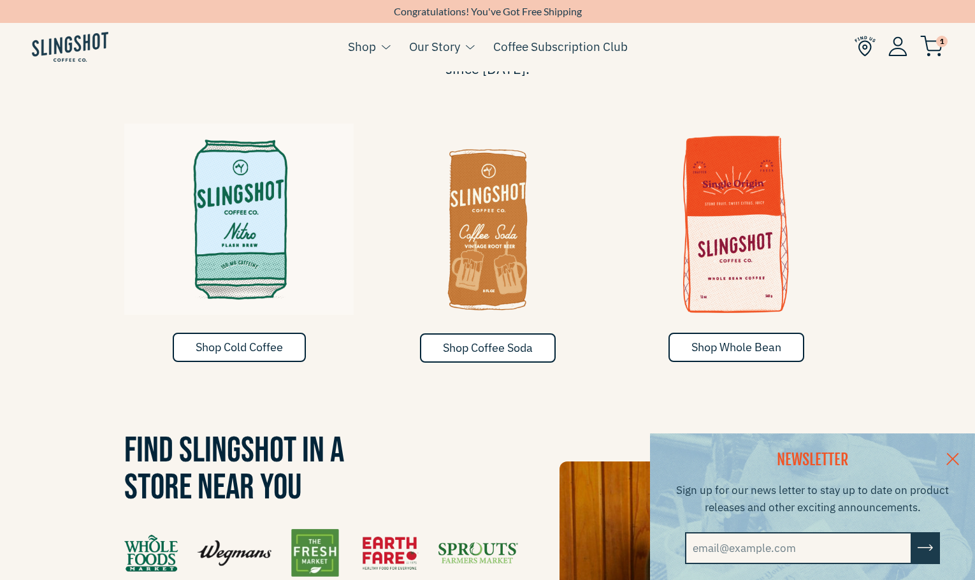  I want to click on img: Account, so click(898, 46).